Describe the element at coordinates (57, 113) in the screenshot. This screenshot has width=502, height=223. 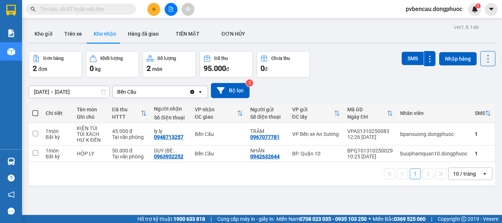
I see `div: Chi tiết` at that location.